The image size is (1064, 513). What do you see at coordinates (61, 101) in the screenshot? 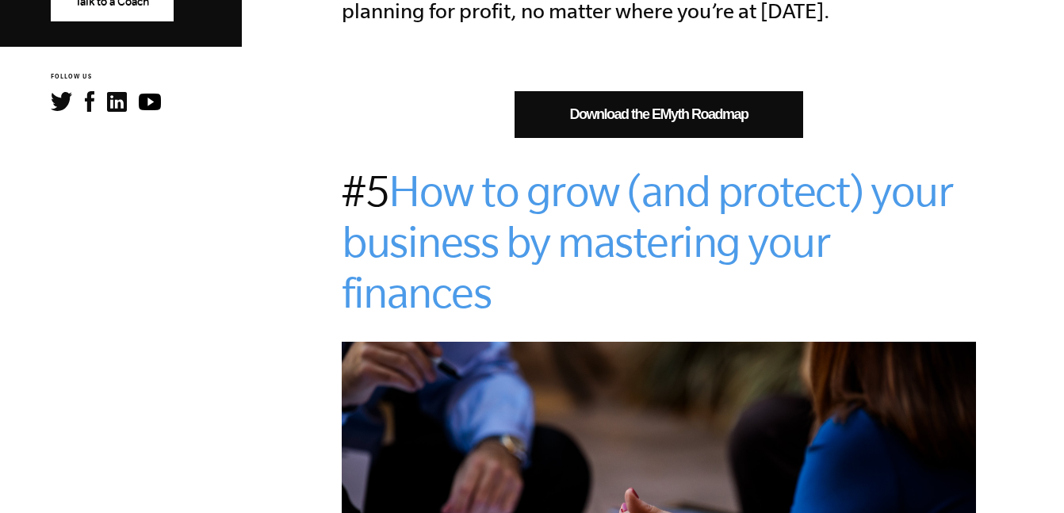
I see `img: Twitter` at bounding box center [61, 101].